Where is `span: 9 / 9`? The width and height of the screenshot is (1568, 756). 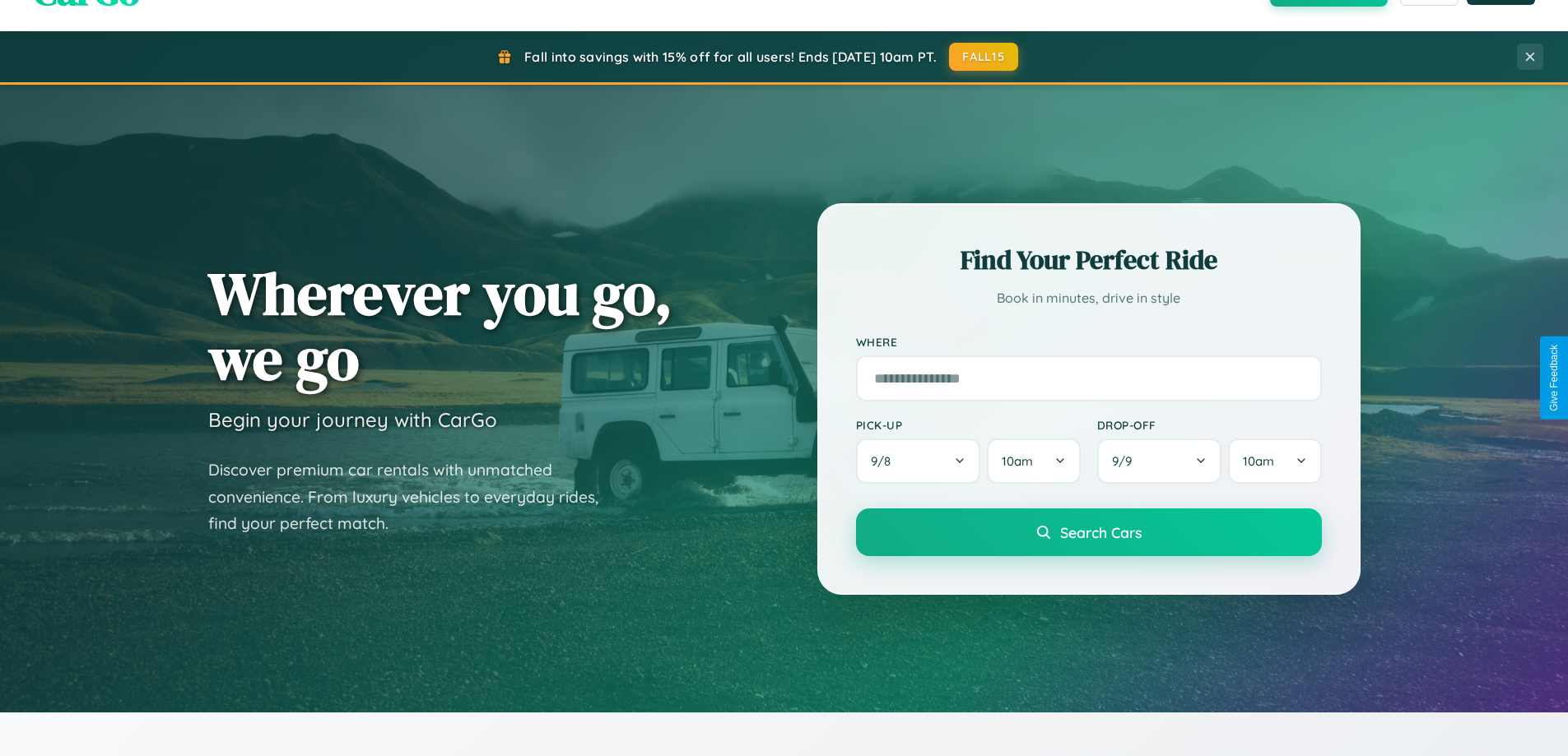 span: 9 / 9 is located at coordinates (1126, 461).